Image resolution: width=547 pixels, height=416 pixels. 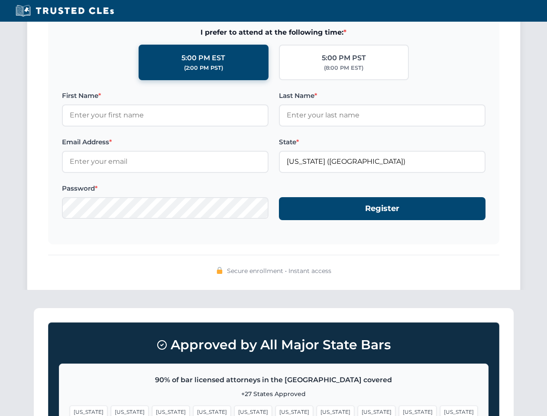 What do you see at coordinates (203, 58) in the screenshot?
I see `div: 5:00 PM EST` at bounding box center [203, 58].